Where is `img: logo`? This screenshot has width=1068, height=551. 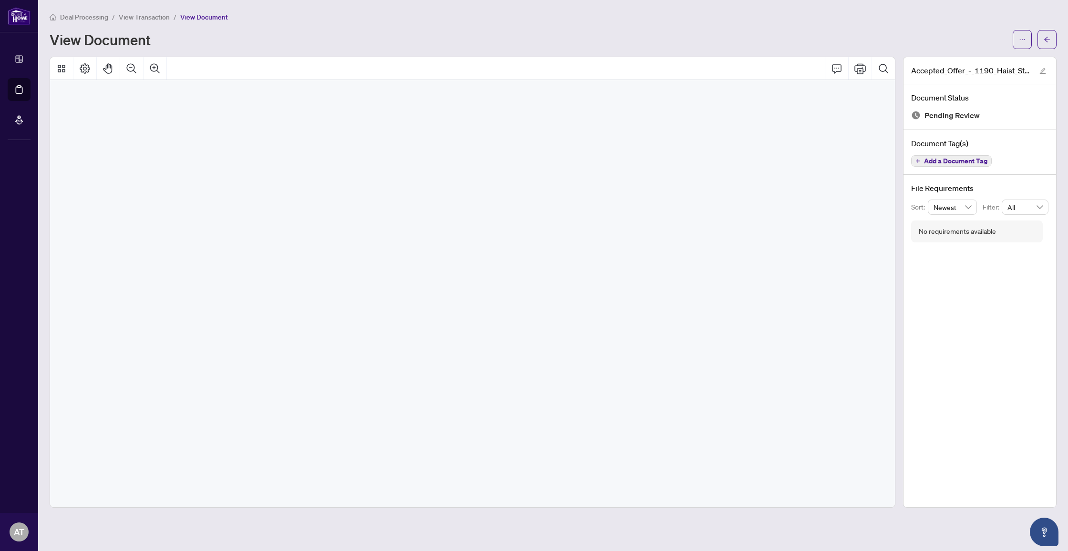 img: logo is located at coordinates (19, 16).